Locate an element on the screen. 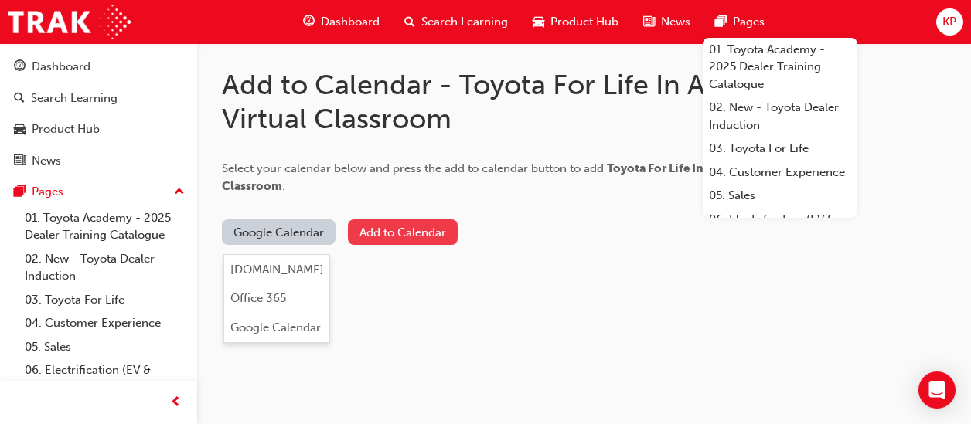  a: Dashboard is located at coordinates (98, 66).